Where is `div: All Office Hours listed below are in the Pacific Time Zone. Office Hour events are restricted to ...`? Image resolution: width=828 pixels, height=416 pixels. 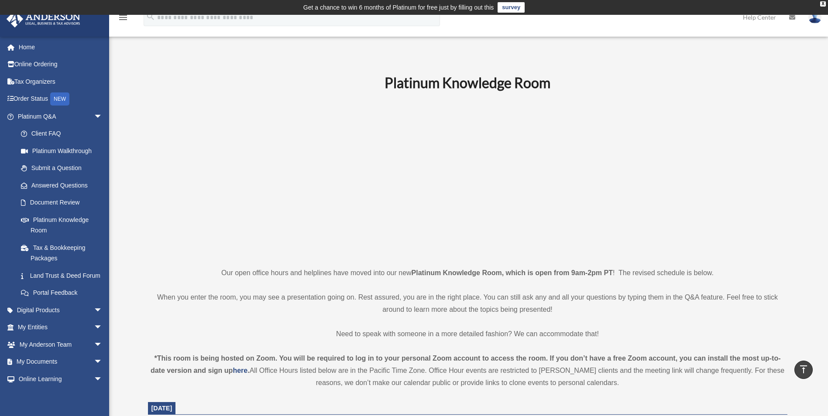 div: All Office Hours listed below are in the Pacific Time Zone. Office Hour events are restricted to ... is located at coordinates (467, 371).